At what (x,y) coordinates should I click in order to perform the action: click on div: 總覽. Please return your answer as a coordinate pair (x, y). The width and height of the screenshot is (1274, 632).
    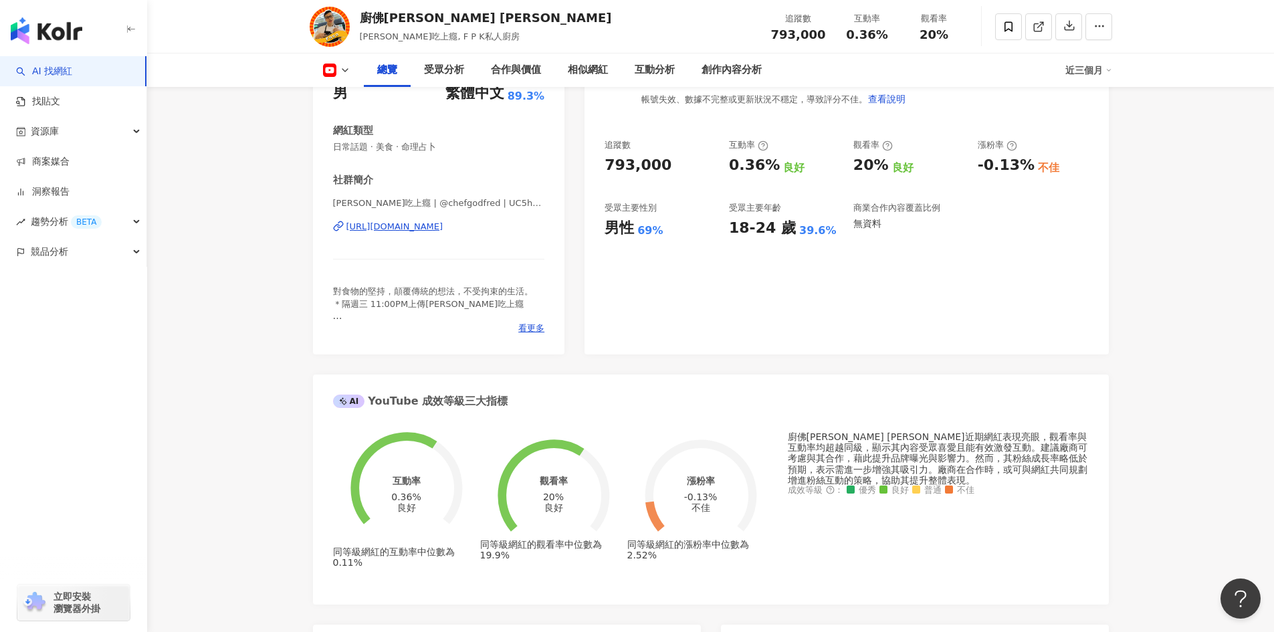
    Looking at the image, I should click on (387, 70).